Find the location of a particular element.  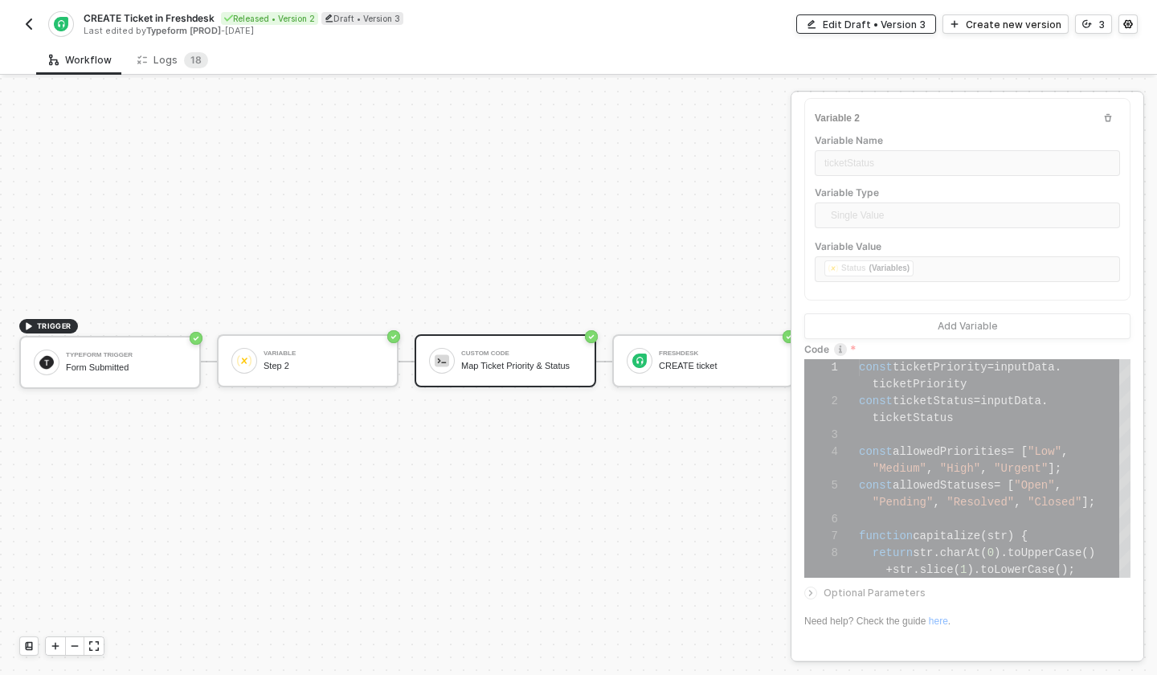

div: 8 is located at coordinates (821, 553).